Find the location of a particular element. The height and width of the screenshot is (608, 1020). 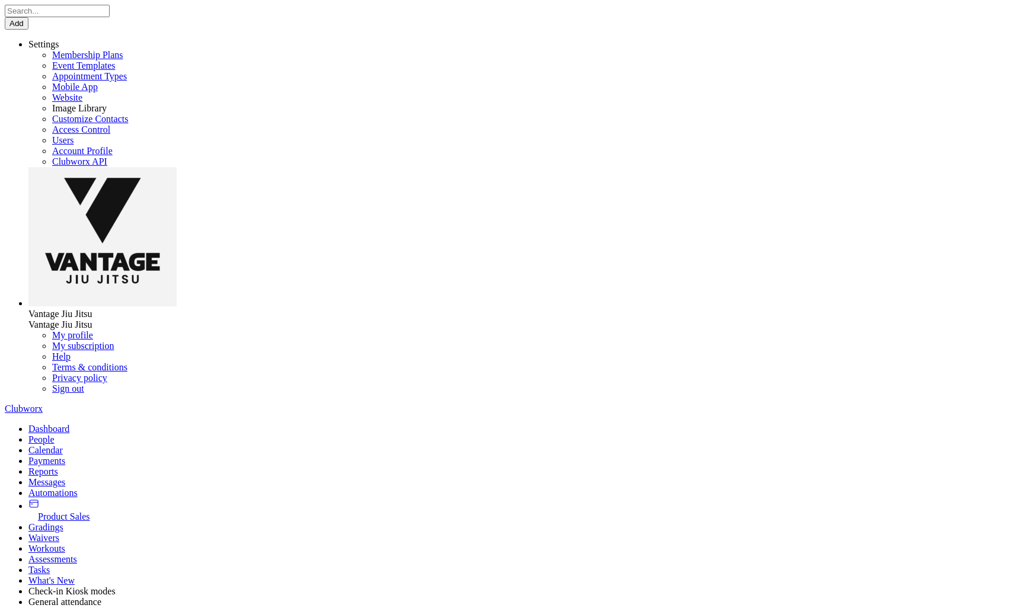

a: Access Control is located at coordinates (81, 129).